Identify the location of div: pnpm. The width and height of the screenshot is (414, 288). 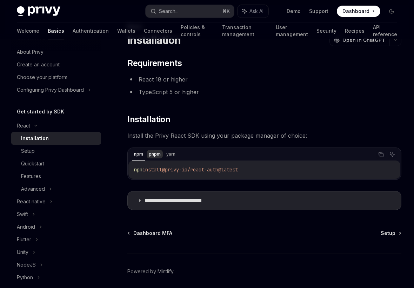
(155, 154).